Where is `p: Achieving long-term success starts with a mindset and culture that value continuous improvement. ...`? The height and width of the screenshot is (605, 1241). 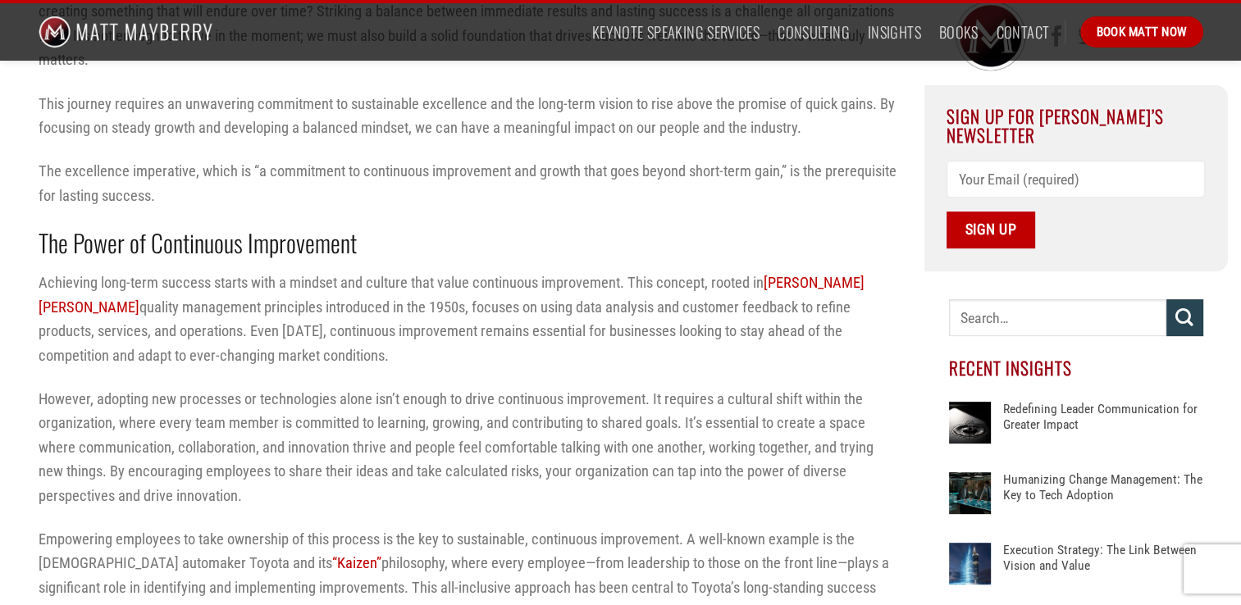 p: Achieving long-term success starts with a mindset and culture that value continuous improvement. ... is located at coordinates (469, 319).